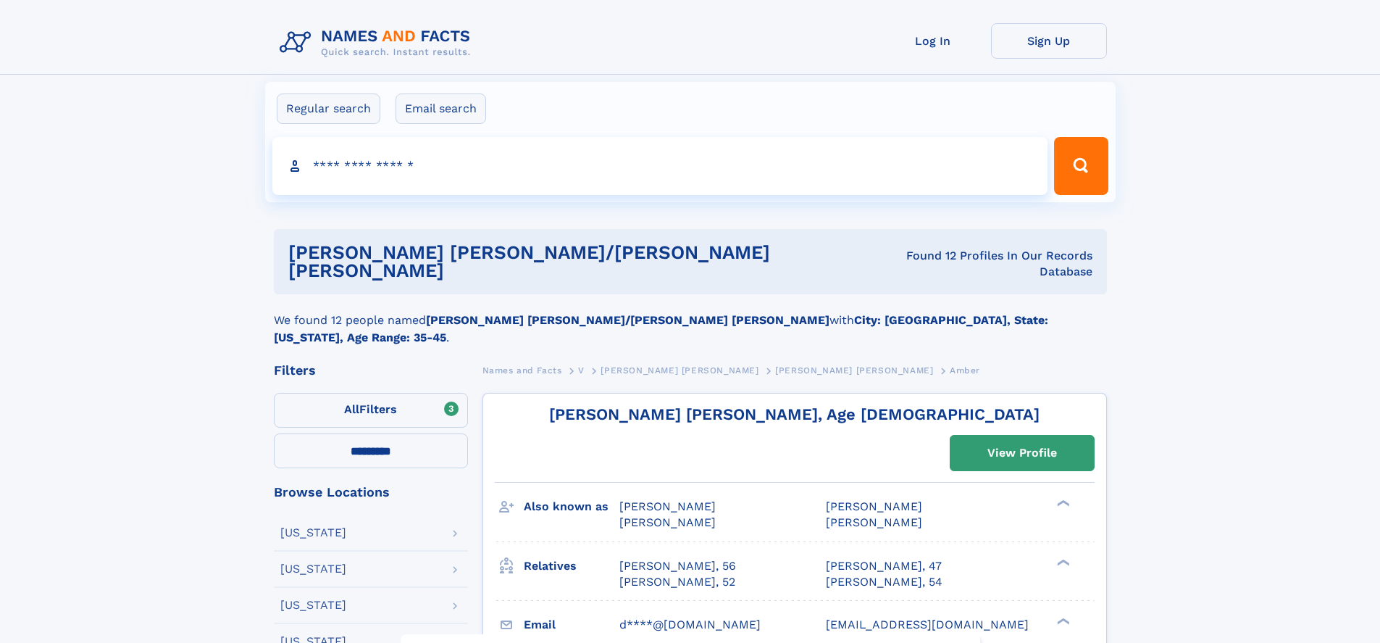  What do you see at coordinates (660, 166) in the screenshot?
I see `input: search input` at bounding box center [660, 166].